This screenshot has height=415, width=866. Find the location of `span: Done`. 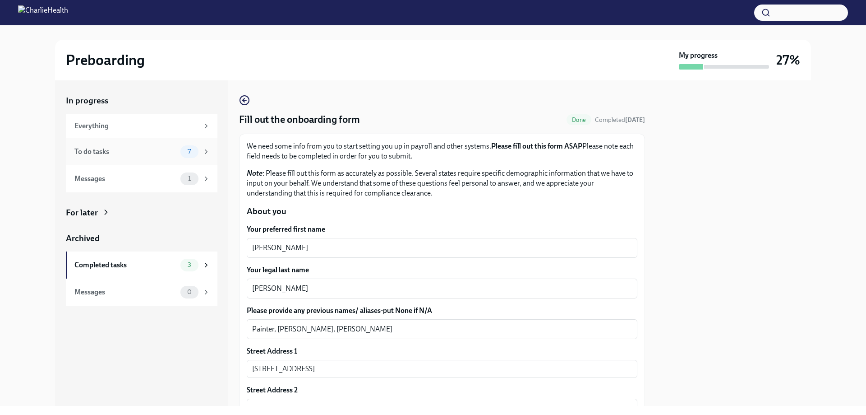

span: Done is located at coordinates (579, 120).